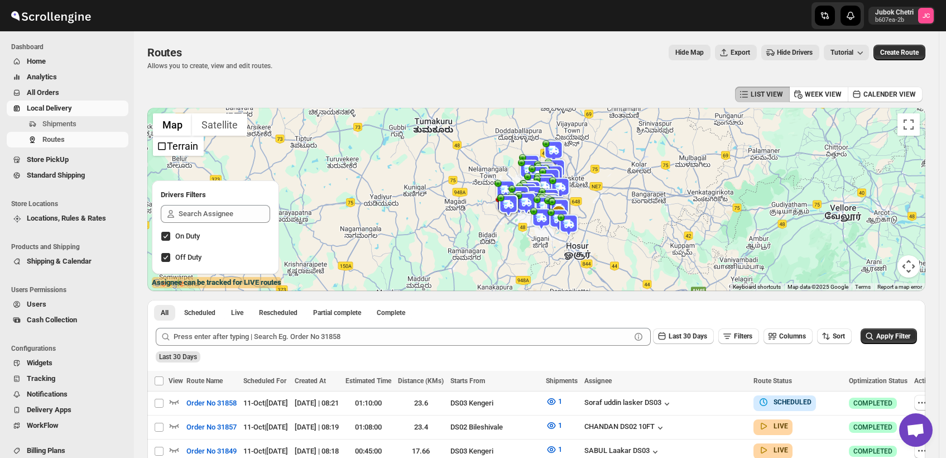  Describe the element at coordinates (42, 425) in the screenshot. I see `span: WorkFlow` at that location.